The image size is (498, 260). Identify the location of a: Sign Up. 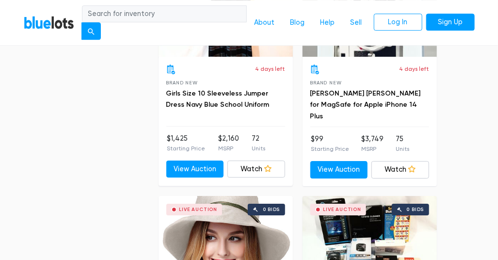
(451, 22).